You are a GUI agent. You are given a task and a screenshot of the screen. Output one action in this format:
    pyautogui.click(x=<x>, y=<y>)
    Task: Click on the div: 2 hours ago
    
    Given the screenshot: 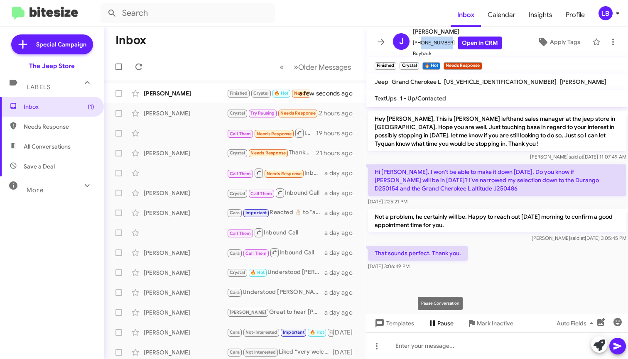 What is the action you would take?
    pyautogui.click(x=339, y=113)
    